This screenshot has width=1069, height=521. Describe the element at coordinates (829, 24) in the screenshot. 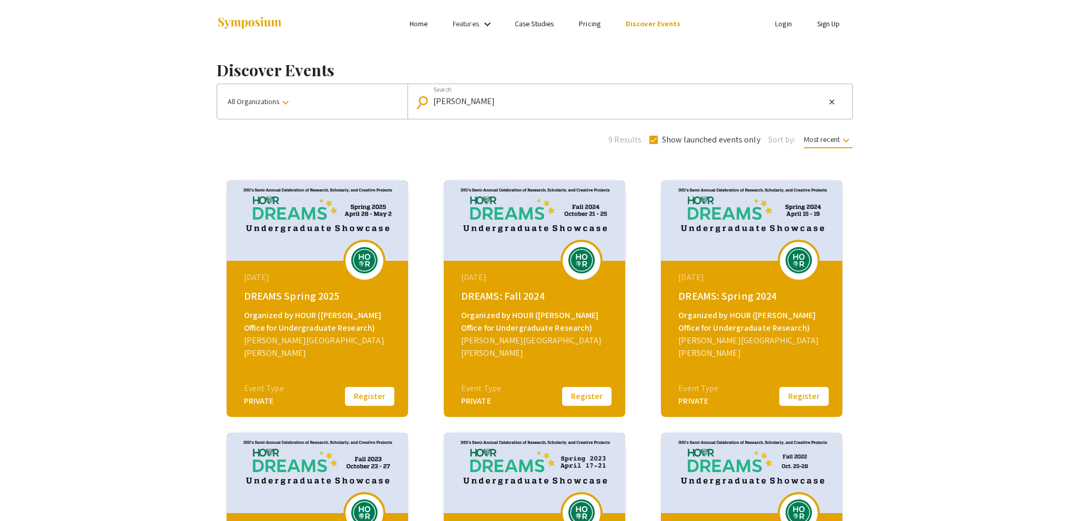

I see `a: Sign Up` at that location.